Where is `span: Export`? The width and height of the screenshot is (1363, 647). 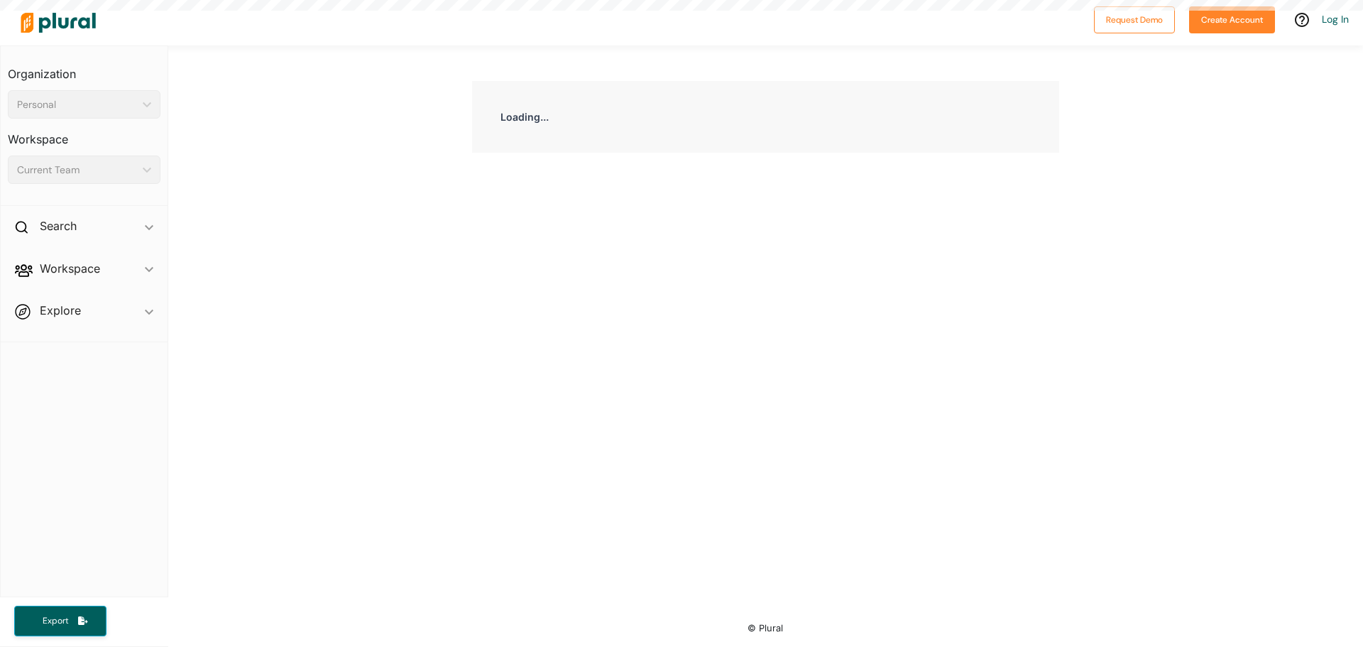
span: Export is located at coordinates (55, 620).